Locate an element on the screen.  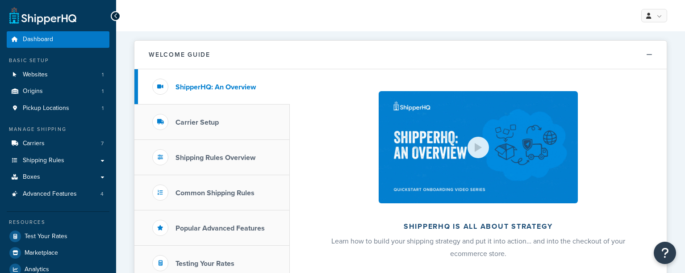
span: Marketplace is located at coordinates (41, 253).